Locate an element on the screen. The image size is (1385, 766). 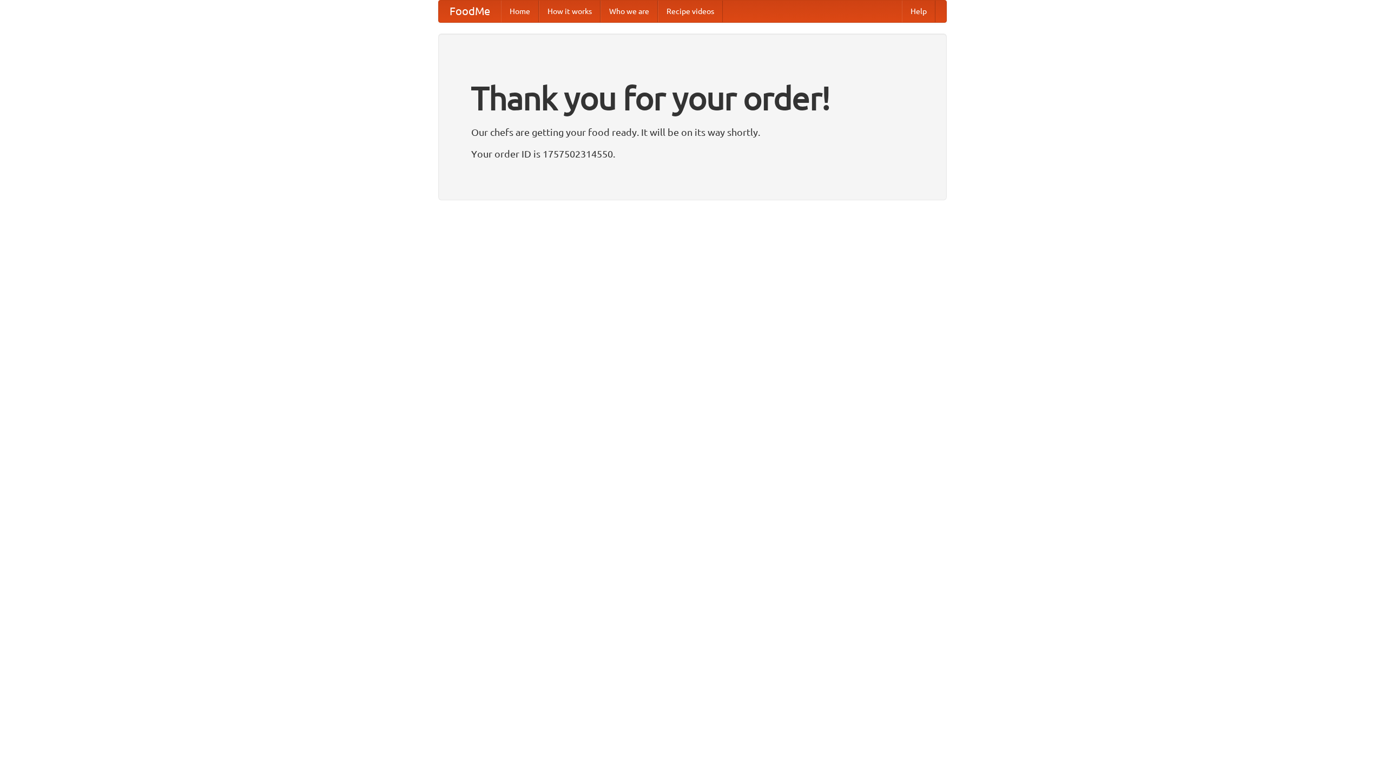
a: Recipe videos is located at coordinates (690, 11).